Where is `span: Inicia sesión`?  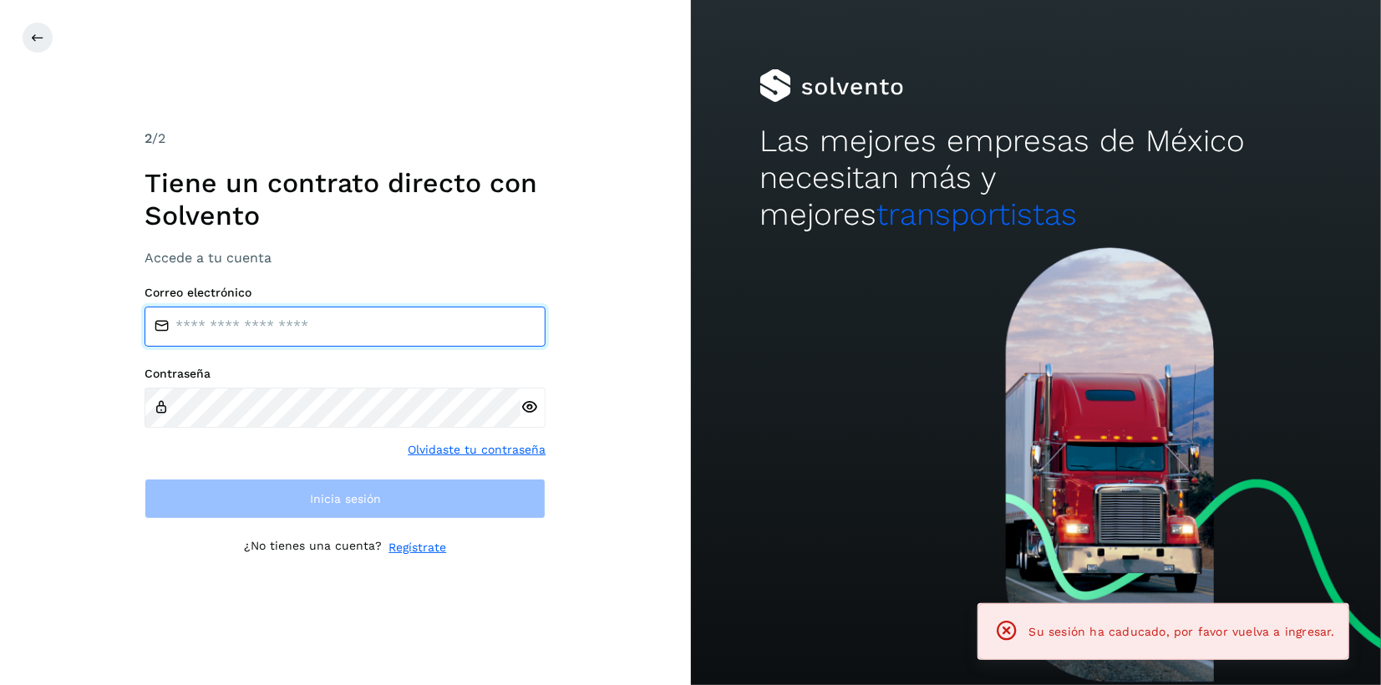 span: Inicia sesión is located at coordinates (345, 499).